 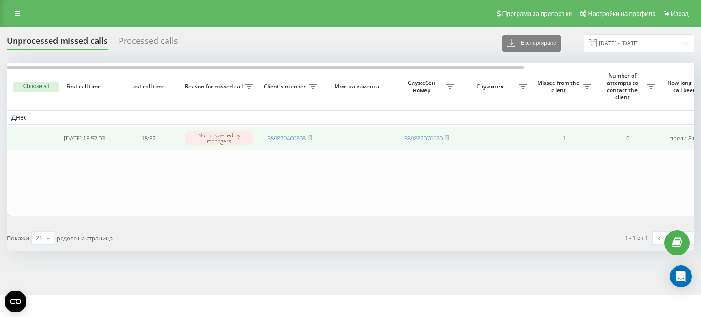 What do you see at coordinates (423, 138) in the screenshot?
I see `a: 359882070020` at bounding box center [423, 138].